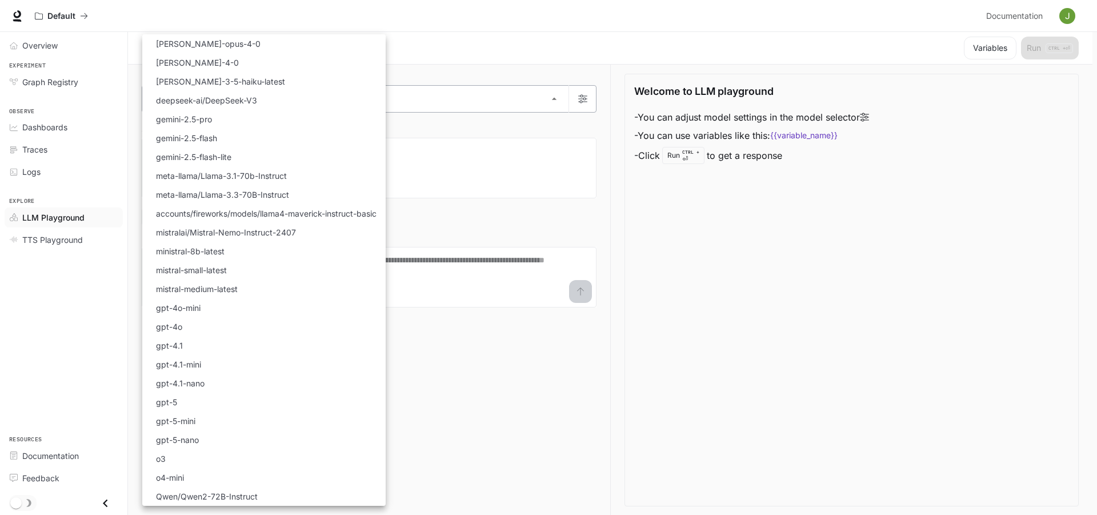  I want to click on p: gpt-5, so click(166, 401).